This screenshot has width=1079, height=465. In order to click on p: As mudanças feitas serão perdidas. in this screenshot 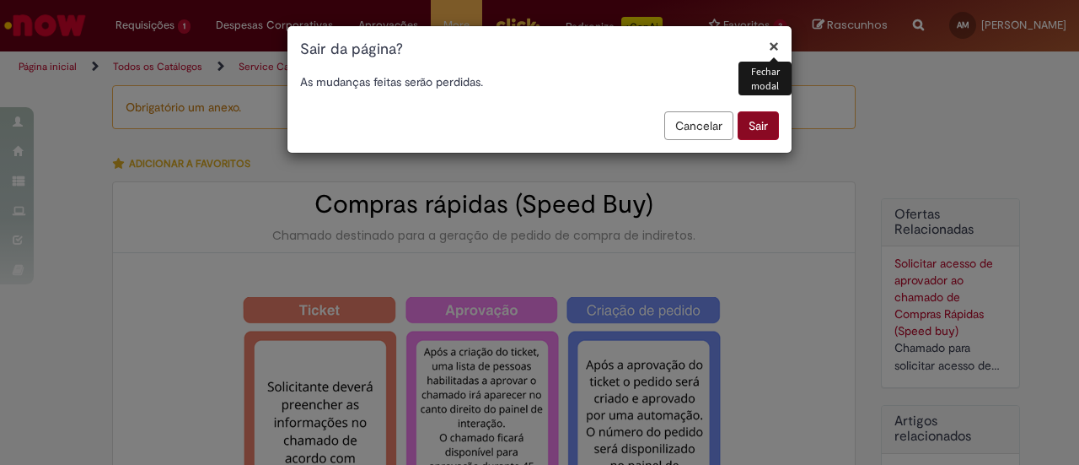, I will do `click(540, 82)`.